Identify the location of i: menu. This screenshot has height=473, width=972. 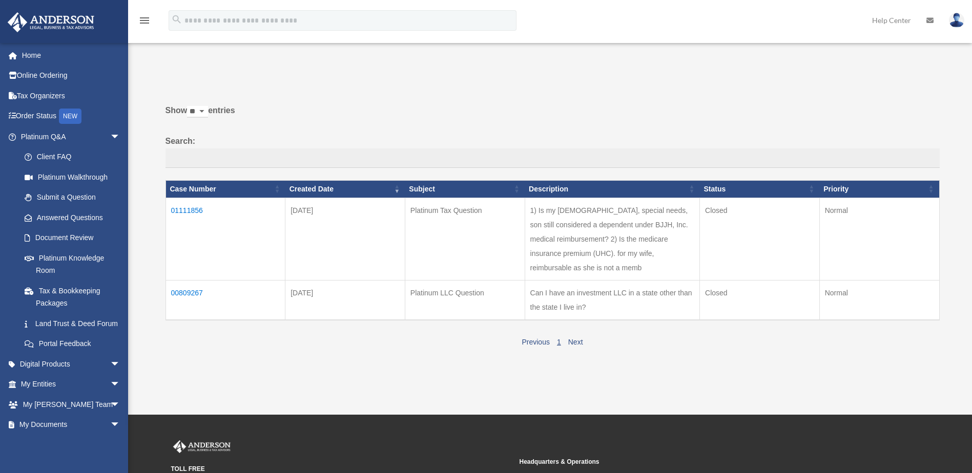
(144, 20).